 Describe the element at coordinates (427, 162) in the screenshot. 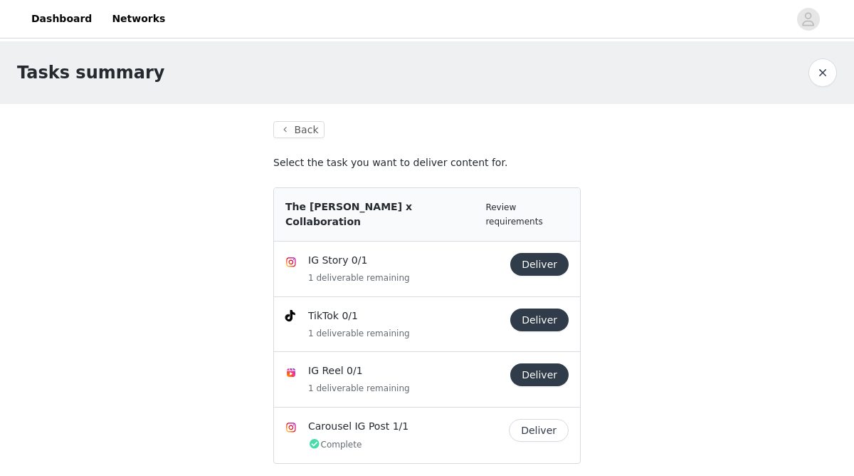

I see `p: Select the task you want to deliver content for.` at that location.